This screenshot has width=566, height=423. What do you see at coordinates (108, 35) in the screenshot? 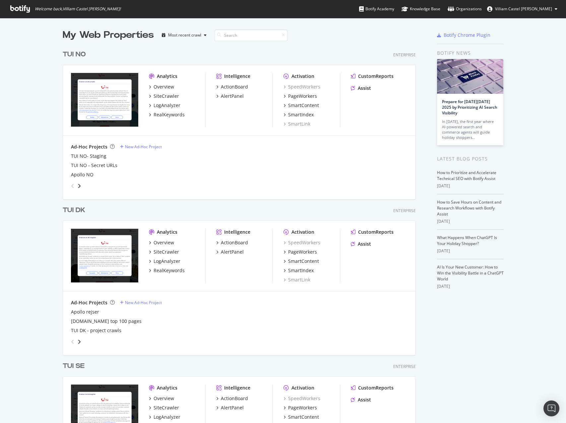
I see `div: My Web Properties` at bounding box center [108, 35].